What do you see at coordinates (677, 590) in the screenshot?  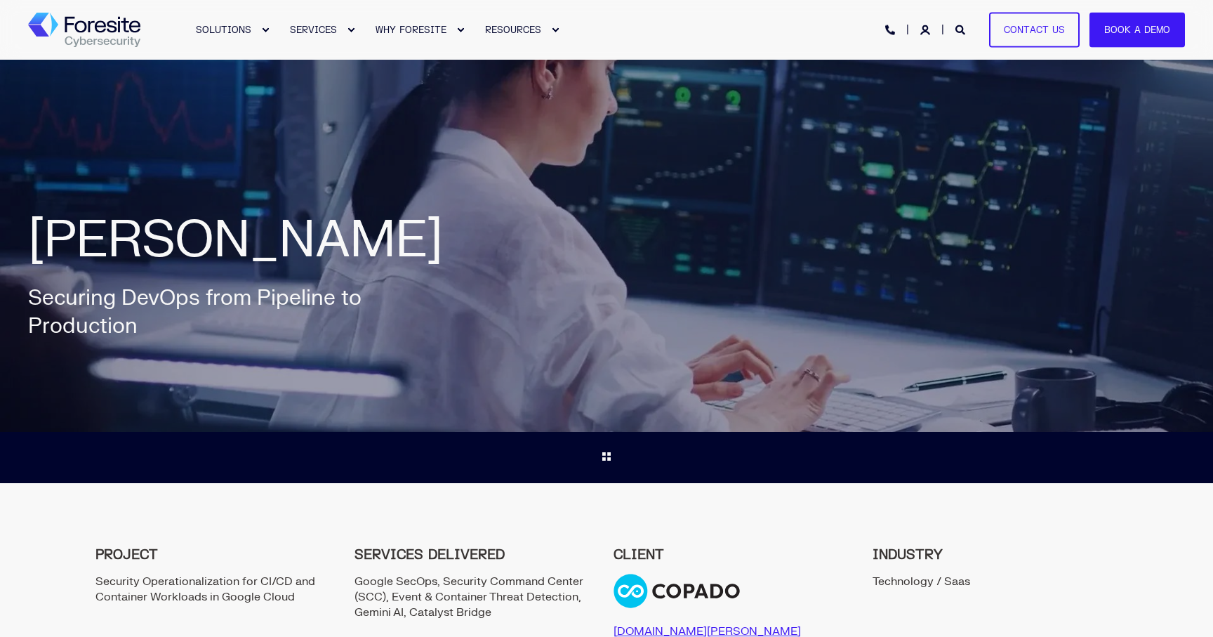 I see `img: Copado logo` at bounding box center [677, 590].